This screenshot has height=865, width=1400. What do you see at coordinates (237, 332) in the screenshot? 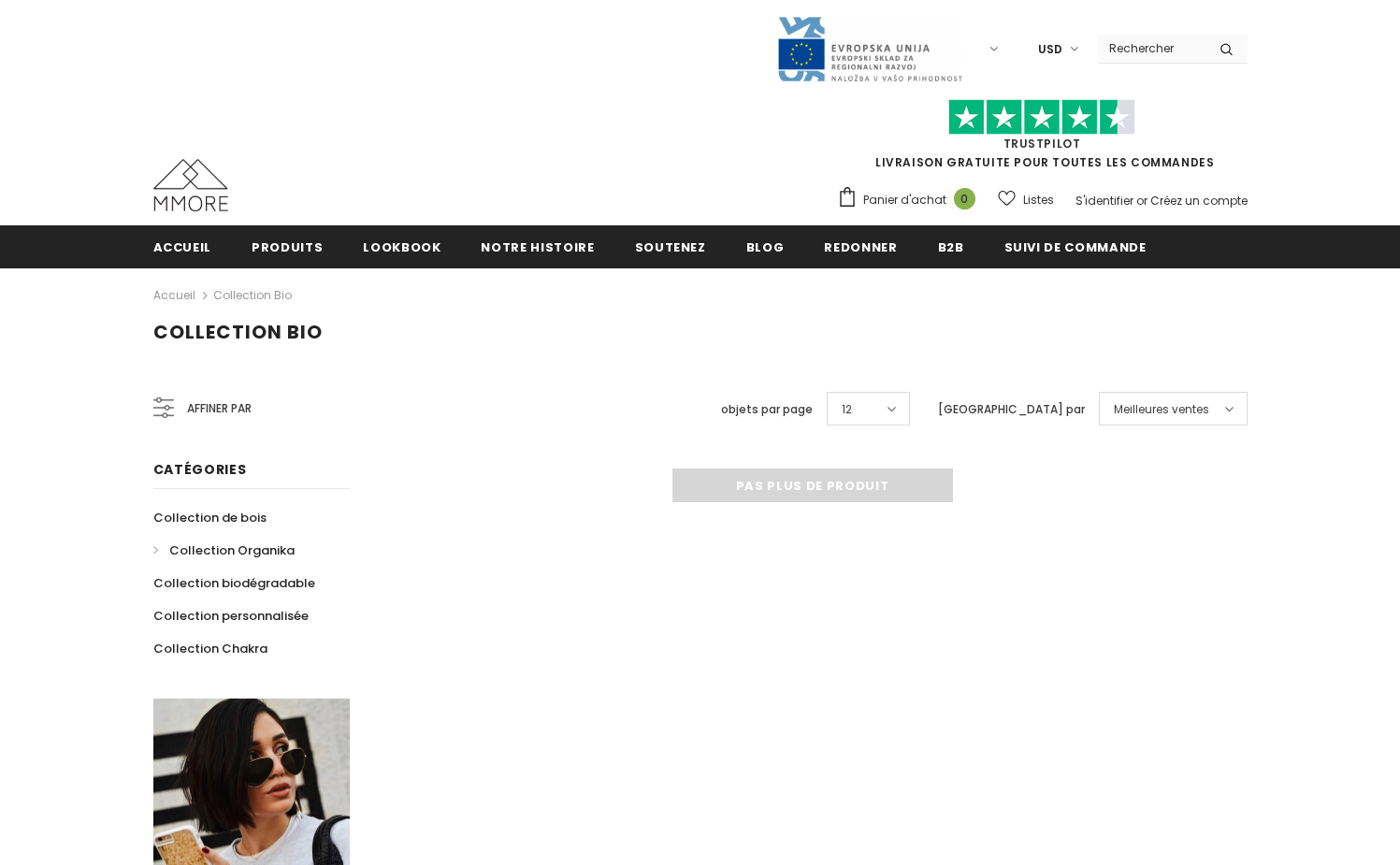
I see `span: Collection Bio` at bounding box center [237, 332].